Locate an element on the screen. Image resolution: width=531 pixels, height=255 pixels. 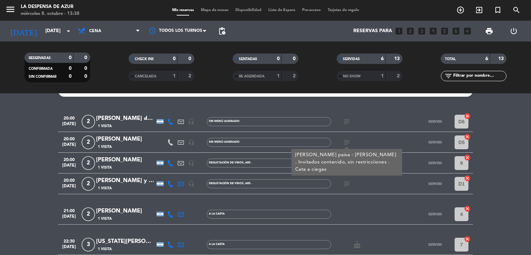
span: 3 is located at coordinates (88, 245).